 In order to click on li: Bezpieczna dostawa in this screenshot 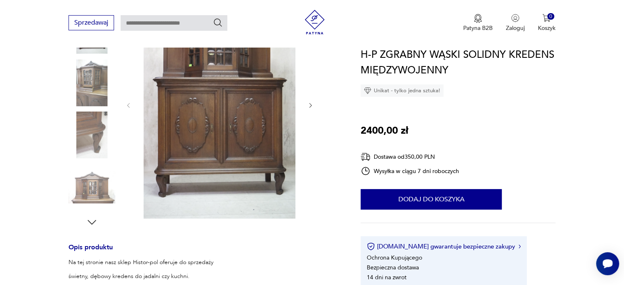, I will do `click(393, 268)`.